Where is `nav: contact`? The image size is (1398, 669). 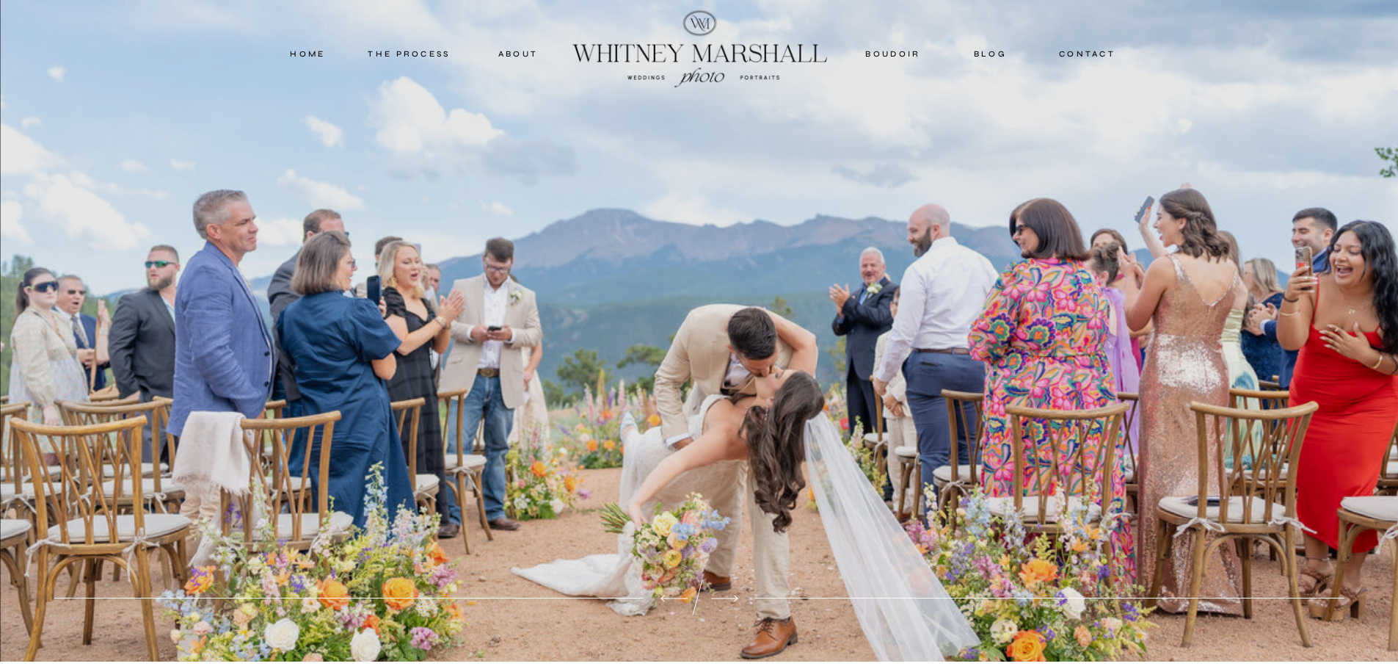
nav: contact is located at coordinates (1088, 54).